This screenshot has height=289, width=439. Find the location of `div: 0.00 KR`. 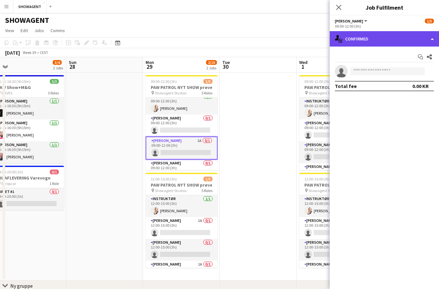

div: 0.00 KR is located at coordinates (420, 86).